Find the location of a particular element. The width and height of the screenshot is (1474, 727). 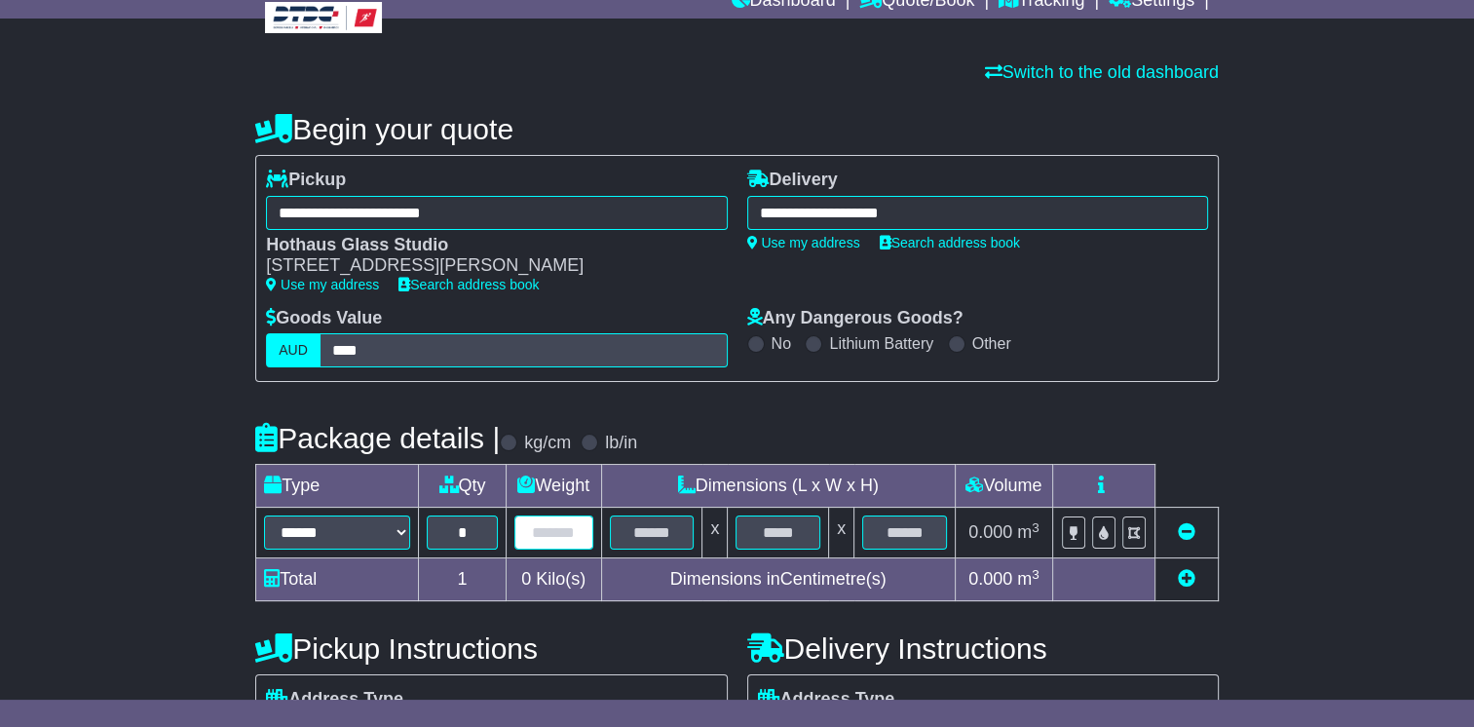

td: 1 is located at coordinates (463, 580).